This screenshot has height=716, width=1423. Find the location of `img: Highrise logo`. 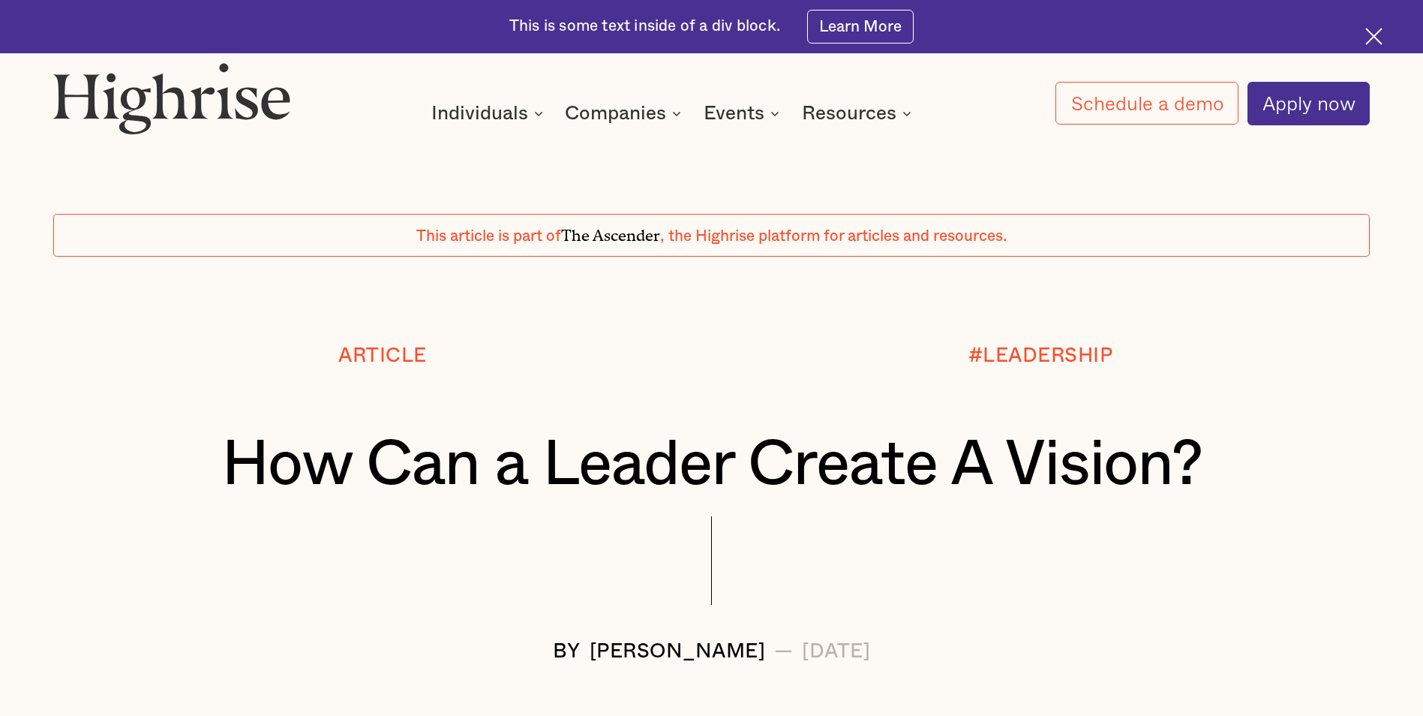

img: Highrise logo is located at coordinates (172, 98).